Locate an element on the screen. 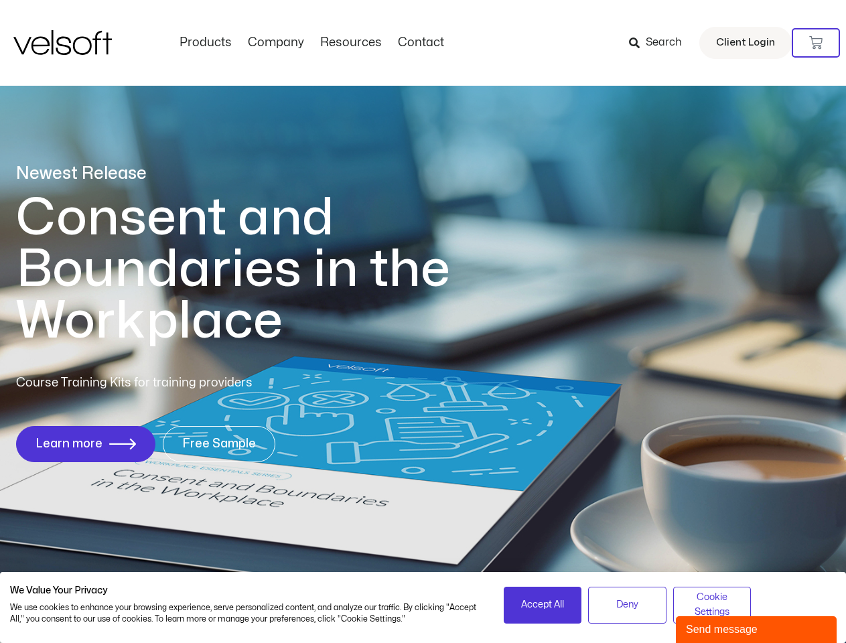 This screenshot has height=643, width=846. span: Accept All is located at coordinates (542, 605).